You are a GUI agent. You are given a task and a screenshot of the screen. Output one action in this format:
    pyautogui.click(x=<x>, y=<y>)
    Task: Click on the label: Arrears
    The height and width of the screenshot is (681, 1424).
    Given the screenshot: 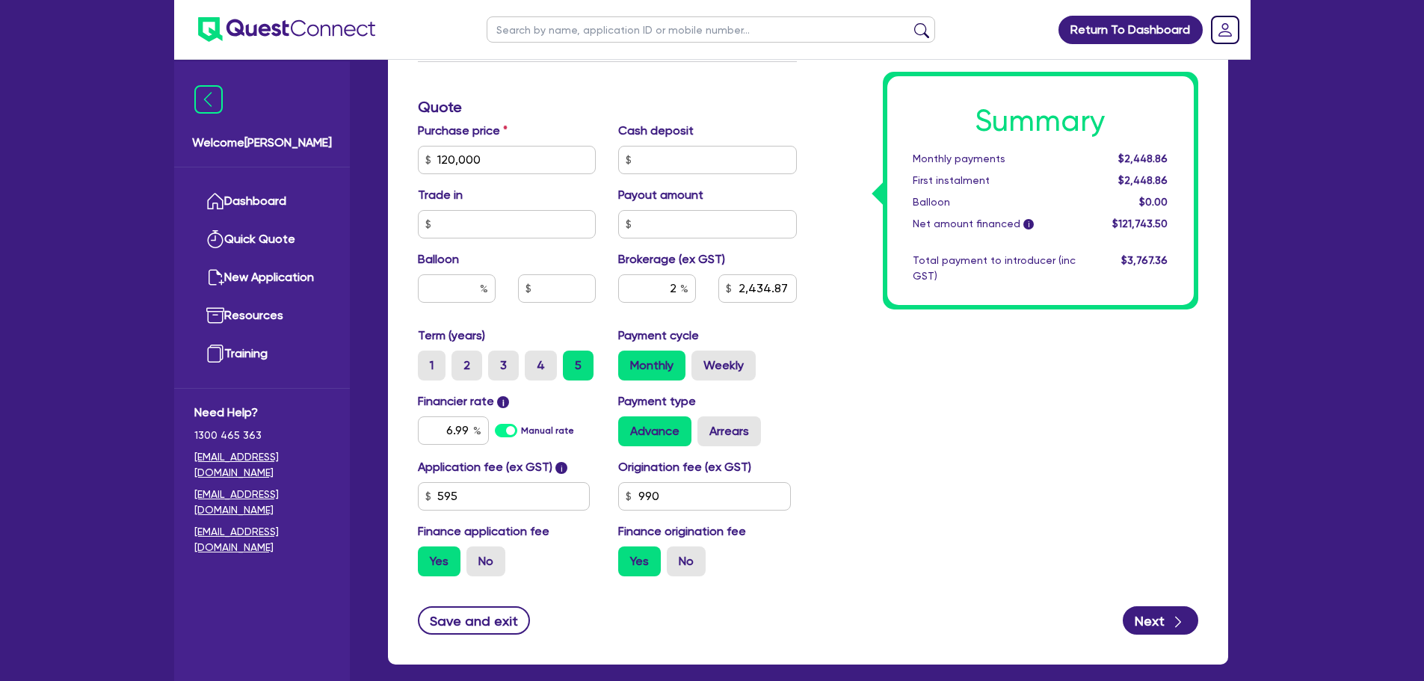 What is the action you would take?
    pyautogui.click(x=729, y=431)
    